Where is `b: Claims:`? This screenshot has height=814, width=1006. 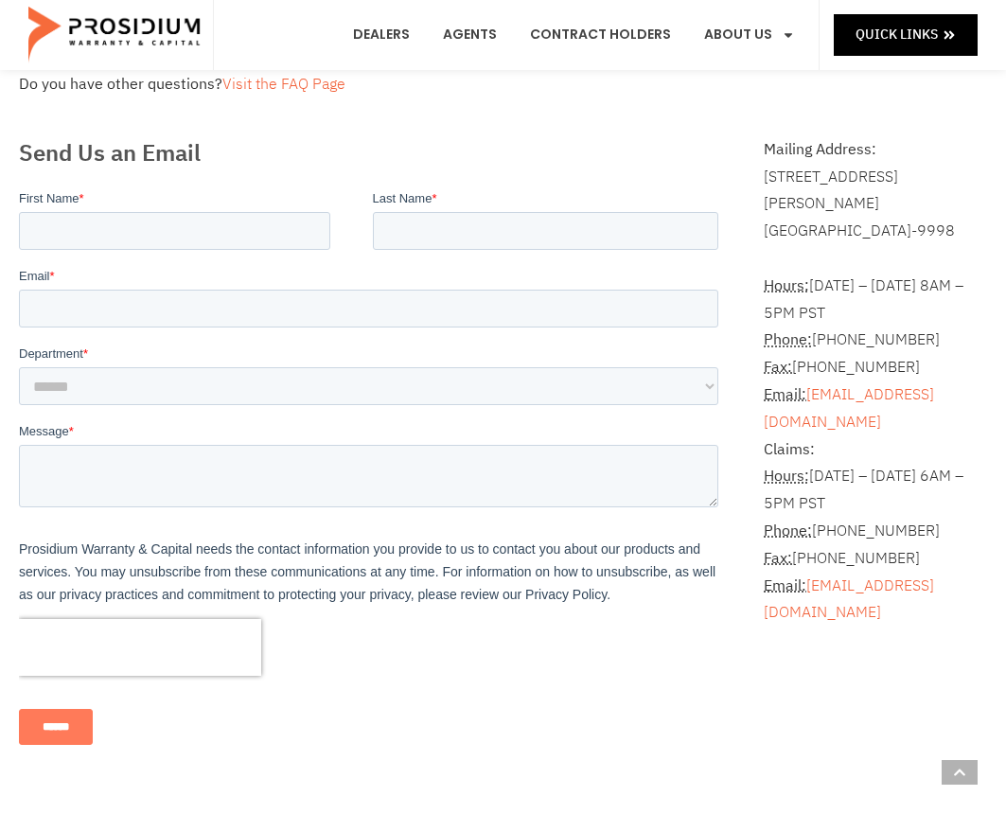 b: Claims: is located at coordinates (789, 449).